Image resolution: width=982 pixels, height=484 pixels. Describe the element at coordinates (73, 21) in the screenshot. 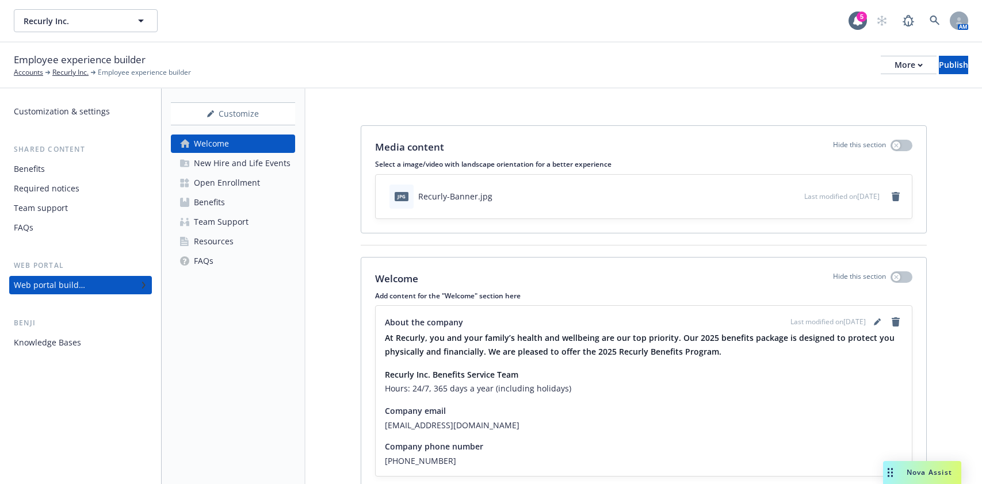

I see `span: Recurly Inc.` at that location.